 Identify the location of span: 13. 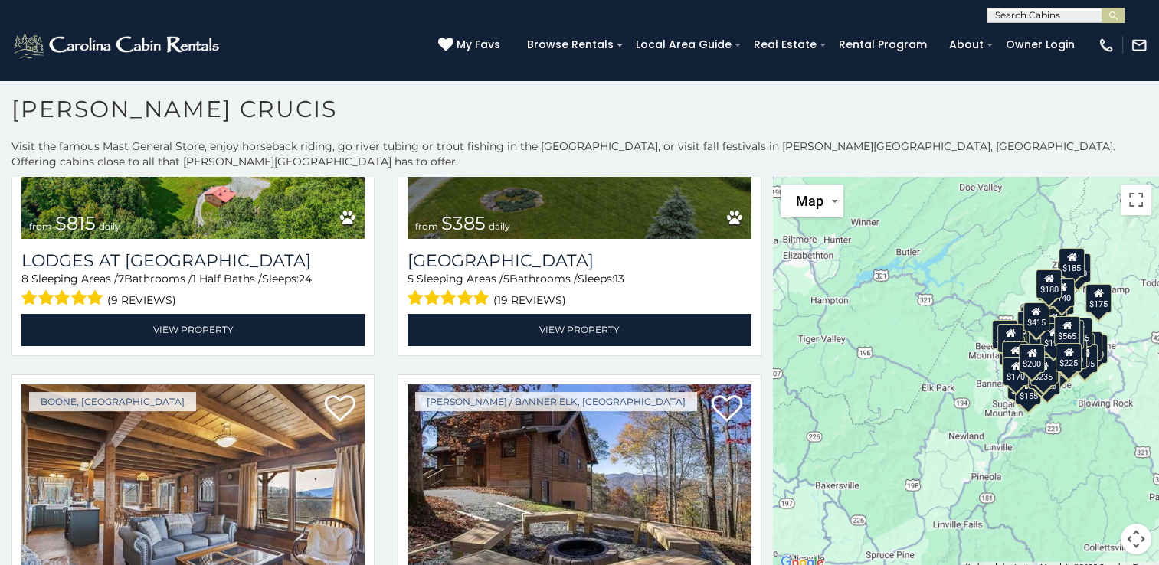
(619, 279).